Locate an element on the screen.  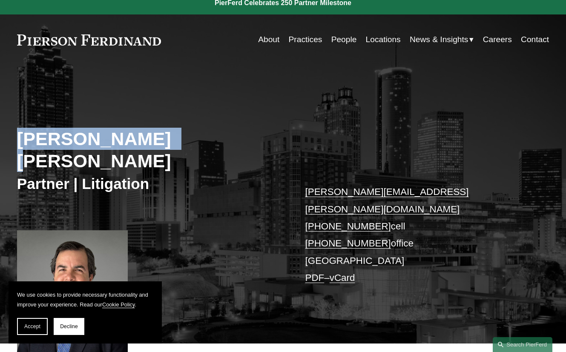
a: Cookie Policy is located at coordinates (118, 304).